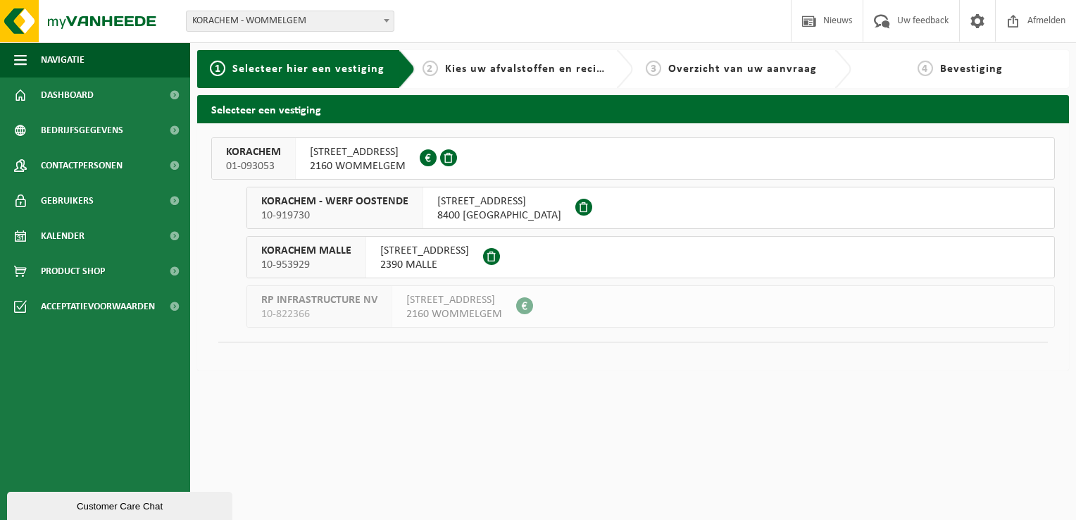  I want to click on span: 2, so click(430, 68).